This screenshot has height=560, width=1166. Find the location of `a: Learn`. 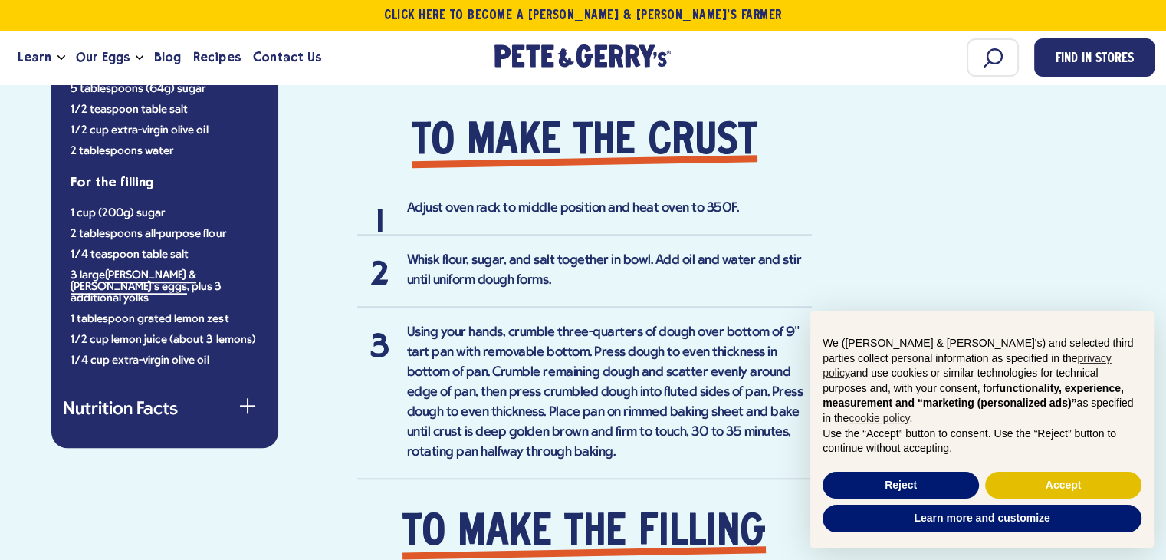

a: Learn is located at coordinates (35, 58).